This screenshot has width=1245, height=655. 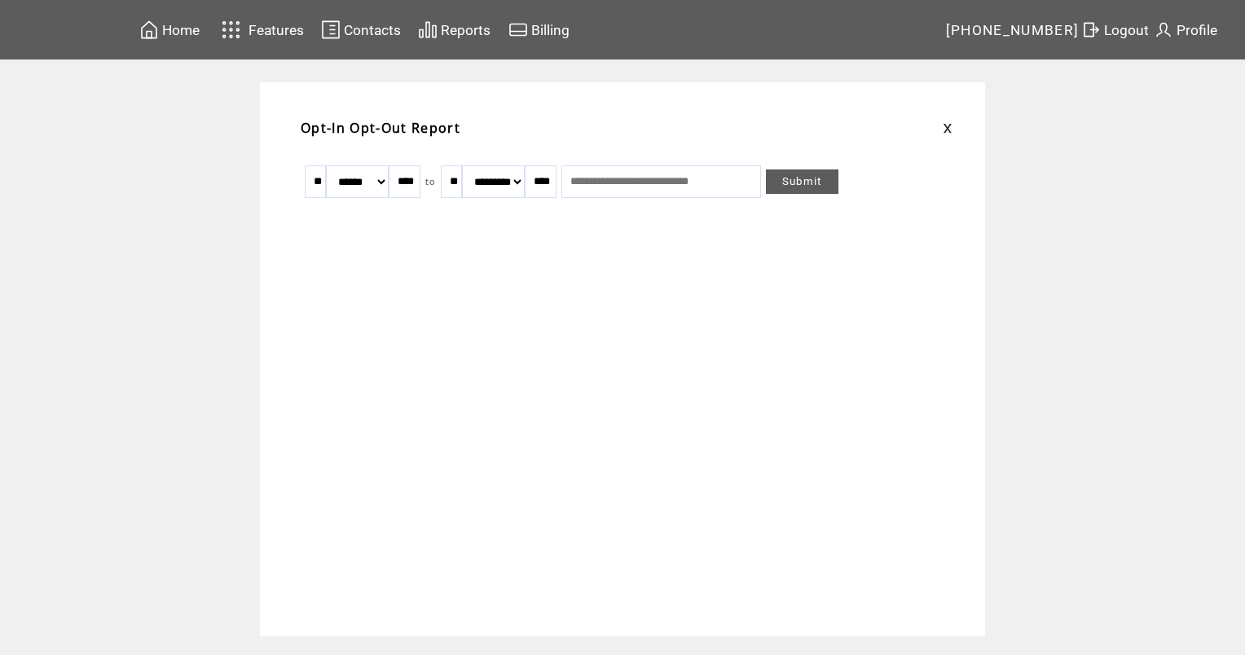 What do you see at coordinates (550, 30) in the screenshot?
I see `span: Billing` at bounding box center [550, 30].